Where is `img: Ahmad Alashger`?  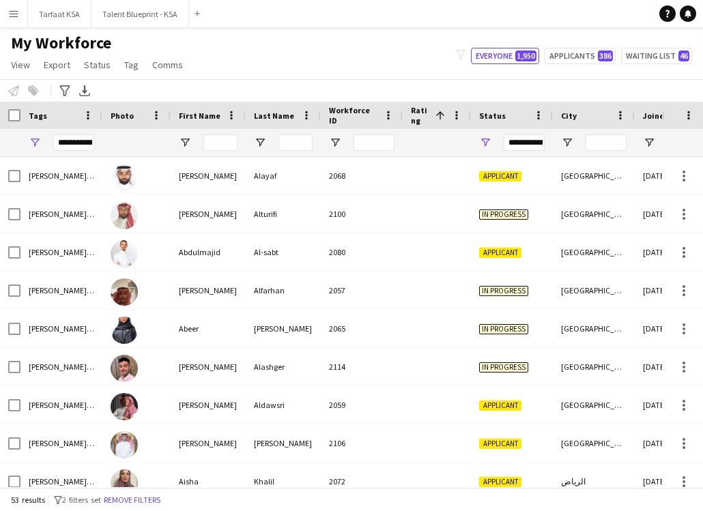
img: Ahmad Alashger is located at coordinates (124, 369).